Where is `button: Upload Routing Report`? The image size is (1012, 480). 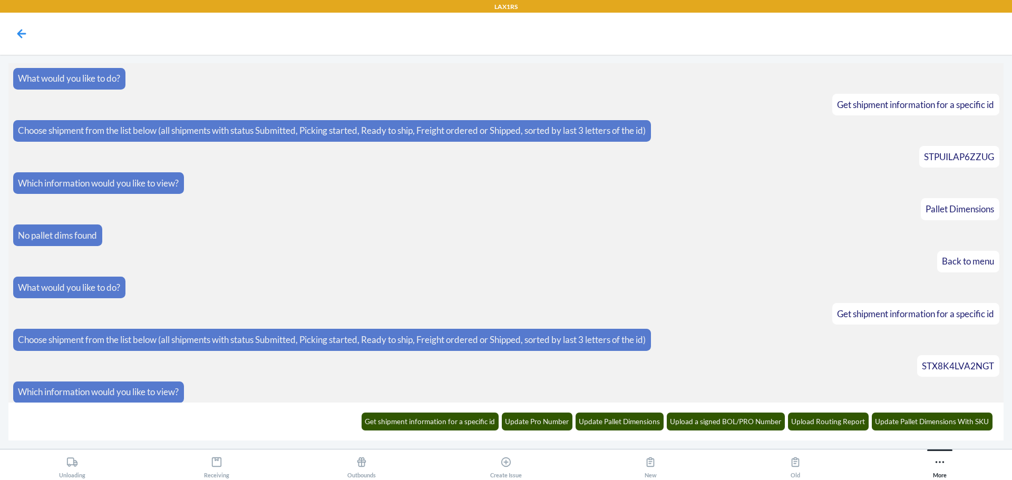 button: Upload Routing Report is located at coordinates (829, 422).